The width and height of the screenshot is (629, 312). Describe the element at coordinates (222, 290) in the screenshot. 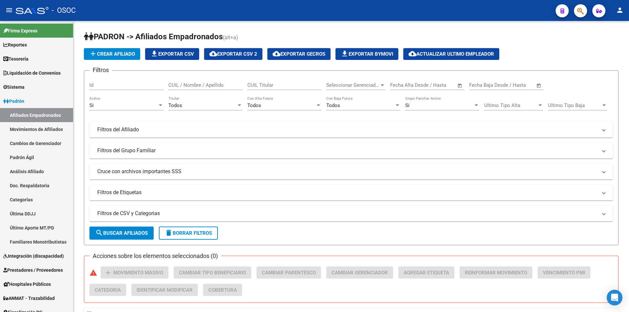

I see `button: Cobertura` at that location.